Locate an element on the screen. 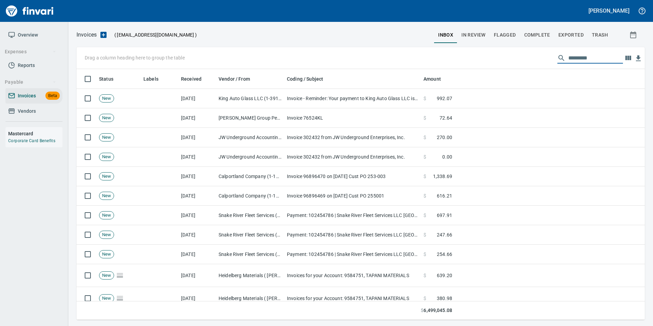  button: Upload an Invoice is located at coordinates (103, 35).